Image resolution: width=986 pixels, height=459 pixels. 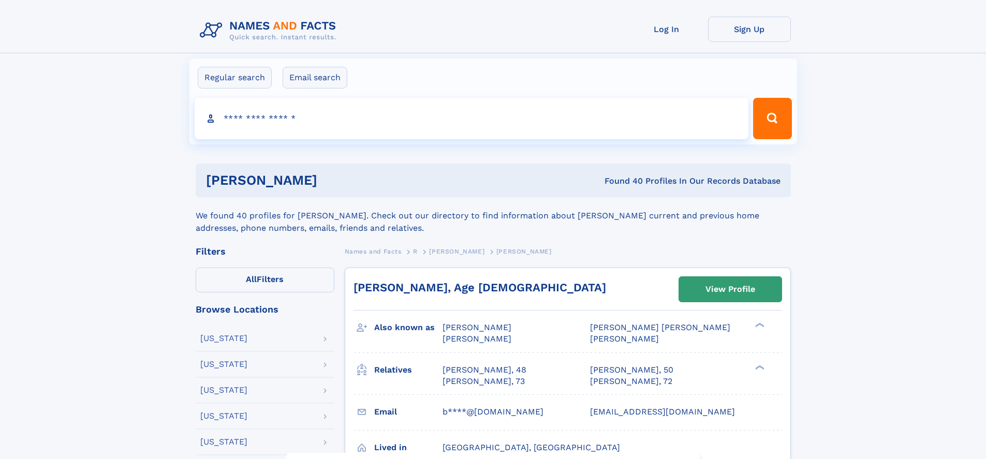 What do you see at coordinates (730, 289) in the screenshot?
I see `a: View Profile` at bounding box center [730, 289].